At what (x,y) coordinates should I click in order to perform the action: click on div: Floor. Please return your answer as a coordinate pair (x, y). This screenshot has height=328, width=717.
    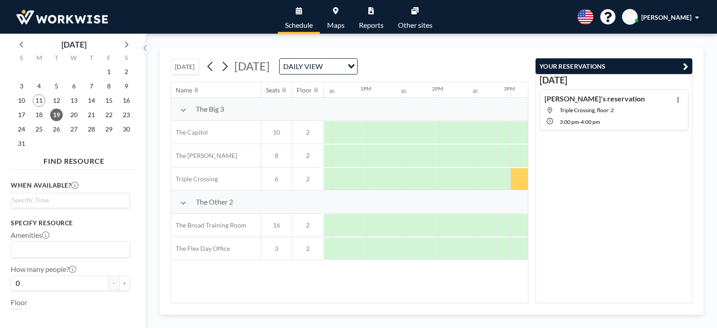
    Looking at the image, I should click on (304, 90).